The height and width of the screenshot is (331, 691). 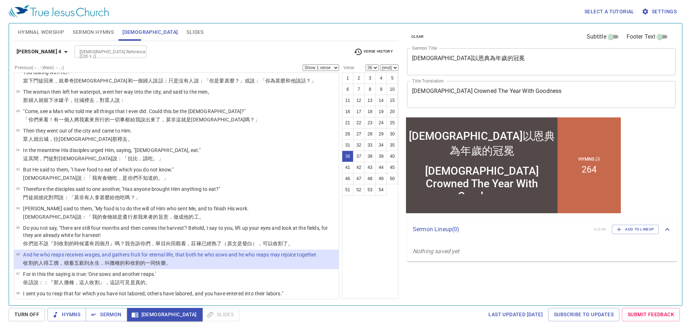 What do you see at coordinates (370, 100) in the screenshot?
I see `button: 13` at bounding box center [370, 100].